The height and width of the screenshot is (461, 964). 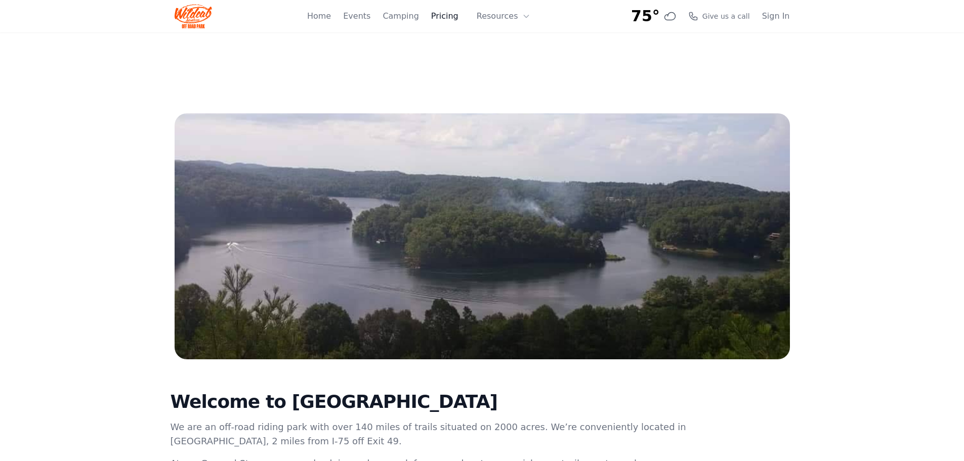 I want to click on img: Wildcat Logo, so click(x=193, y=16).